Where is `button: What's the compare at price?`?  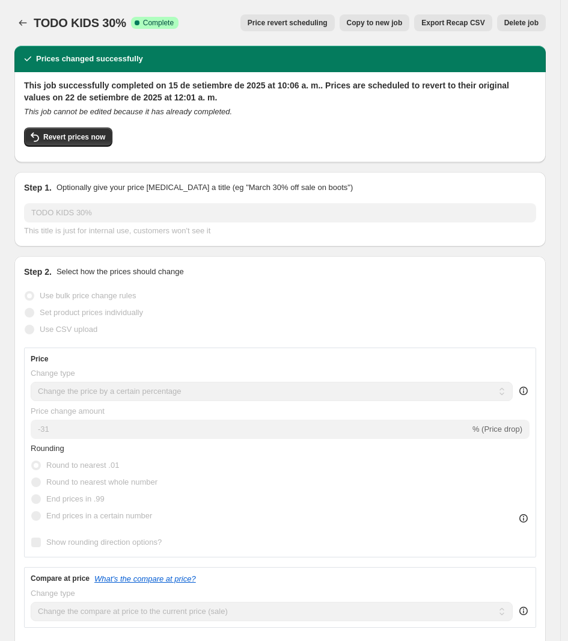
button: What's the compare at price? is located at coordinates (145, 578).